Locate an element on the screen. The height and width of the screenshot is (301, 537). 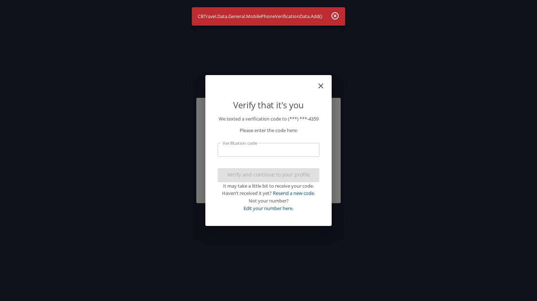
div: Haven’t received it yet? is located at coordinates (269, 193).